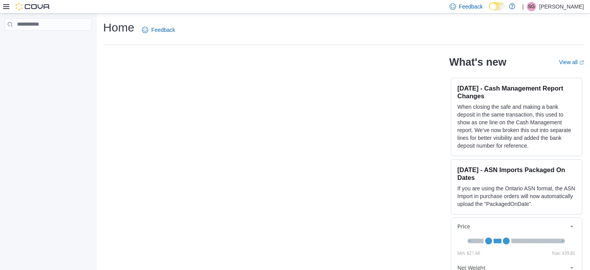  Describe the element at coordinates (581, 62) in the screenshot. I see `svg: External link` at that location.